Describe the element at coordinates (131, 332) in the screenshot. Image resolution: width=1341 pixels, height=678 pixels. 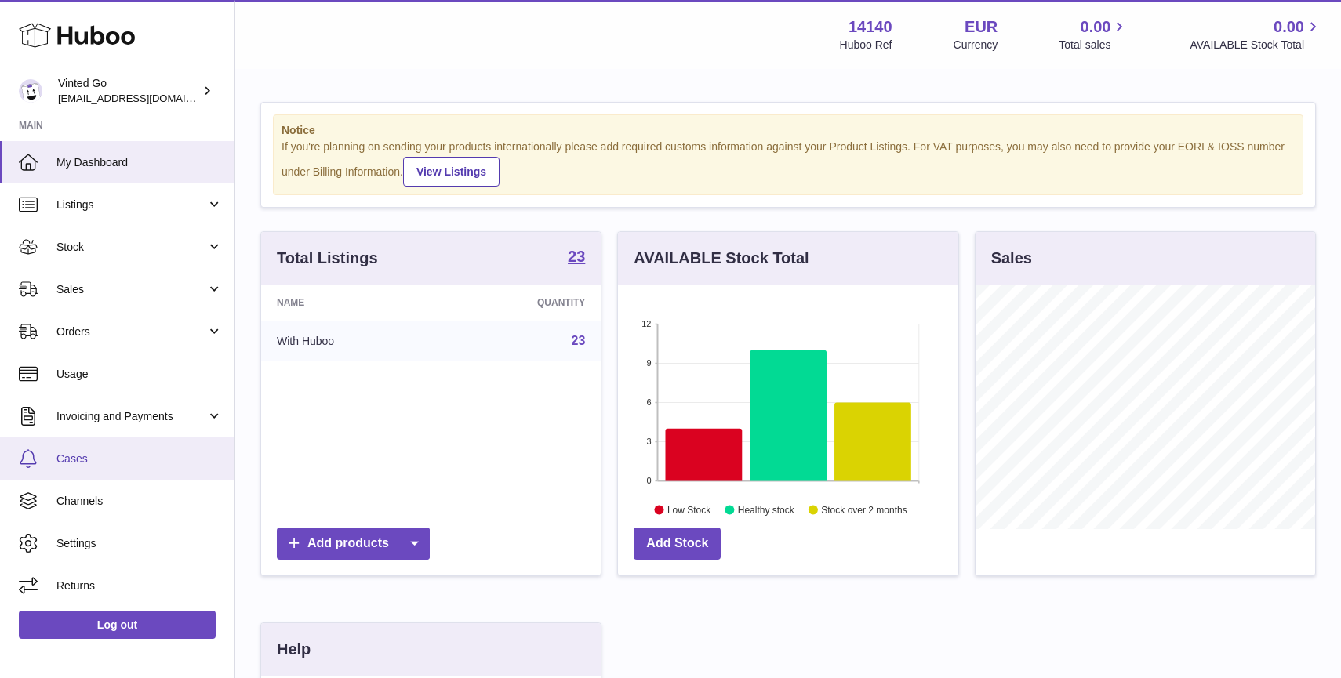
I see `span: Orders` at that location.